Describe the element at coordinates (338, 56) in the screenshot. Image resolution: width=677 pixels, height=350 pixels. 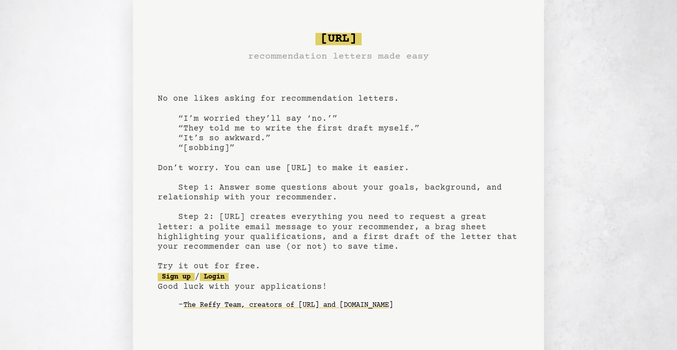
I see `h3: recommendation letters made easy` at that location.